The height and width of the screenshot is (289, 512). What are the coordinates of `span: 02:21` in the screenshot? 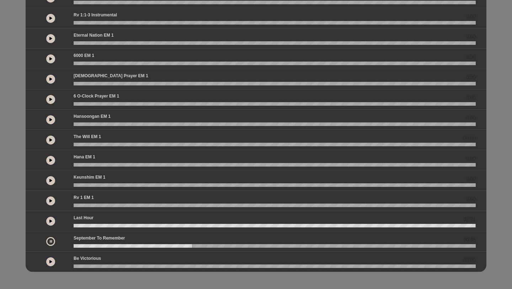 It's located at (469, 219).